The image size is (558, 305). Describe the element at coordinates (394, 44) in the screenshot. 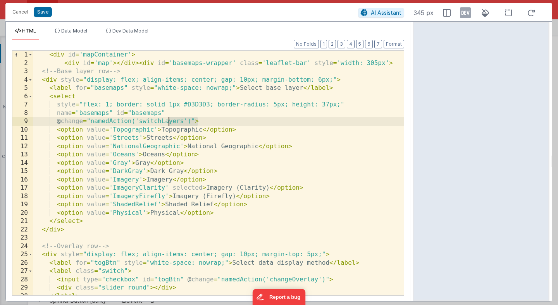

I see `button: Format` at that location.